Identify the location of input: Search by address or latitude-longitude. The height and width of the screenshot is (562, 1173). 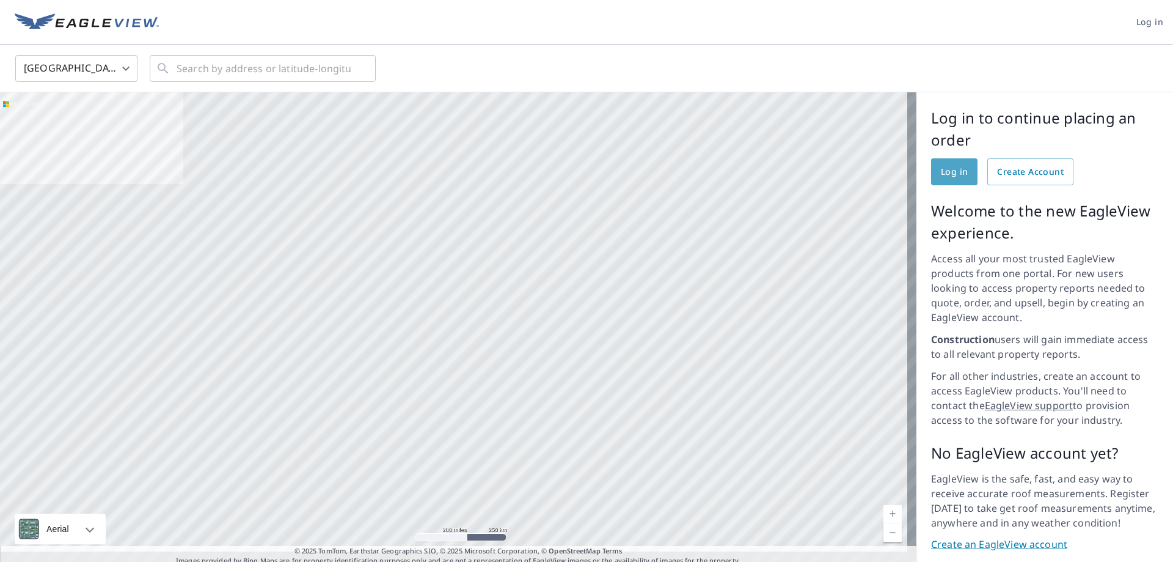
(263, 68).